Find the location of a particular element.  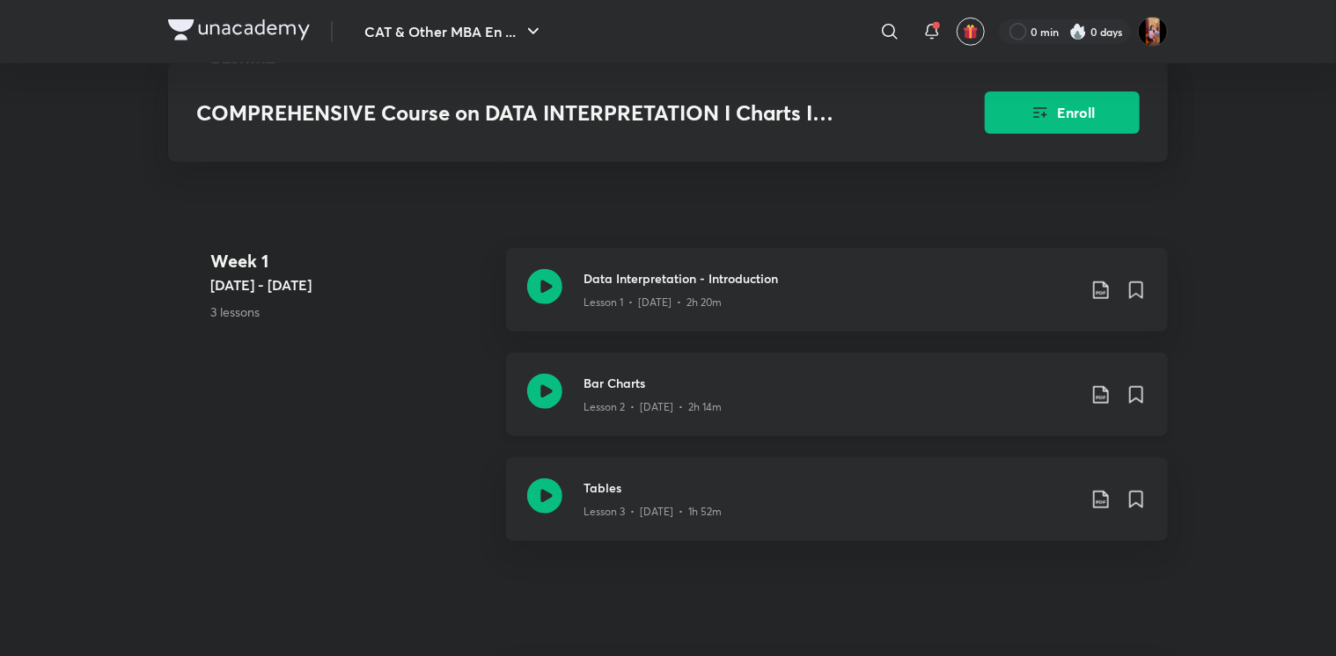

a: Company Logo is located at coordinates (238, 32).